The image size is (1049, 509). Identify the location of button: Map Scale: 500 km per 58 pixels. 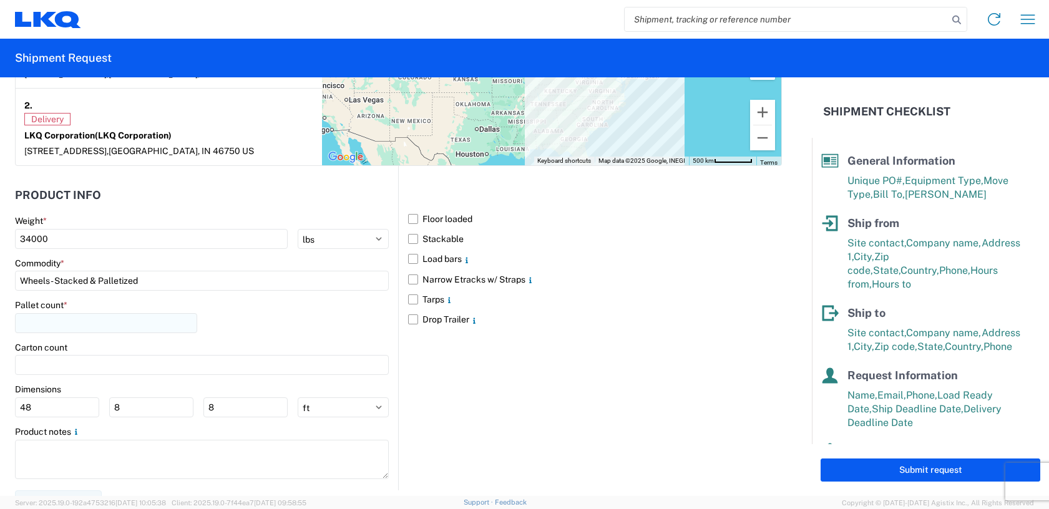
(722, 161).